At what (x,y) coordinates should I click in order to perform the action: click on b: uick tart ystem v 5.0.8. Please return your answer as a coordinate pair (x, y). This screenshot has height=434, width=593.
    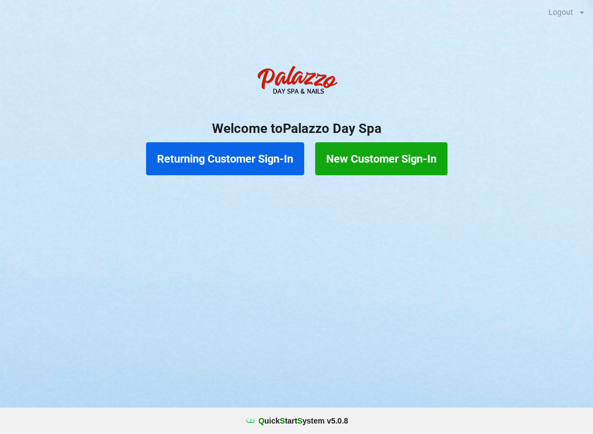
    Looking at the image, I should click on (303, 421).